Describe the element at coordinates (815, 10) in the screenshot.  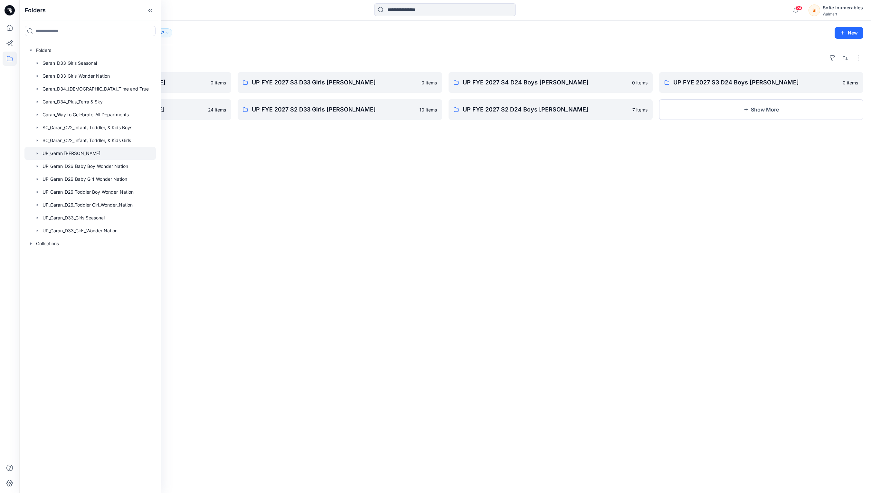
I see `div: SI` at that location.